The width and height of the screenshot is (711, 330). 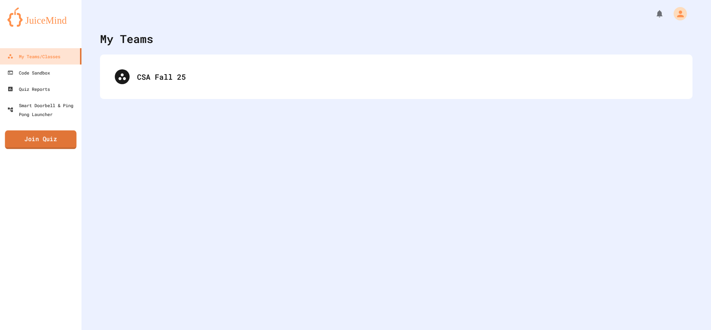 I want to click on img: logo-orange.svg, so click(x=41, y=17).